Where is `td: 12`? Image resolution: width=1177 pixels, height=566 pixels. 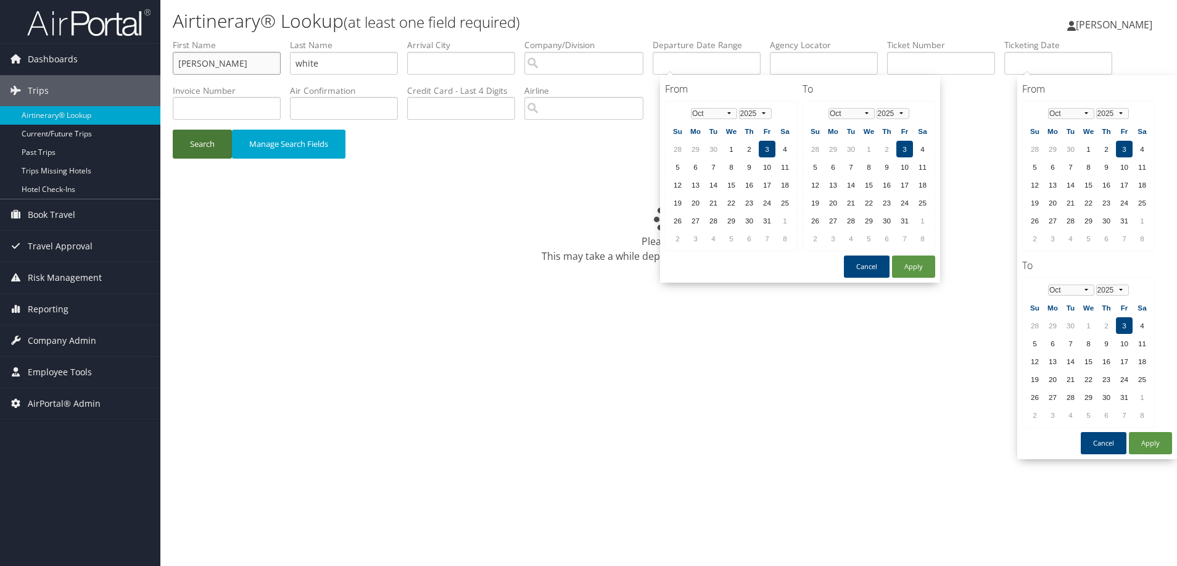
td: 12 is located at coordinates (1034, 184).